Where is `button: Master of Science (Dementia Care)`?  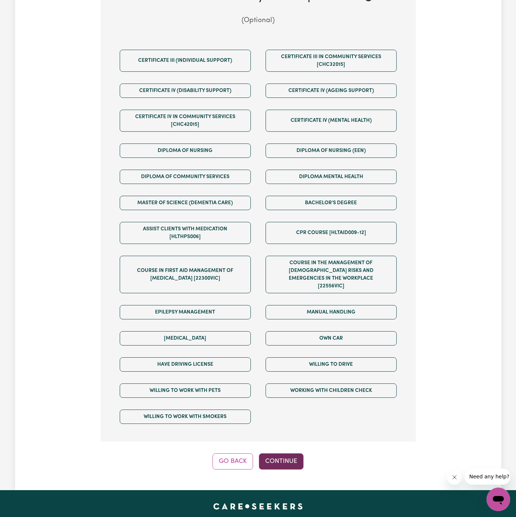
button: Master of Science (Dementia Care) is located at coordinates (185, 203).